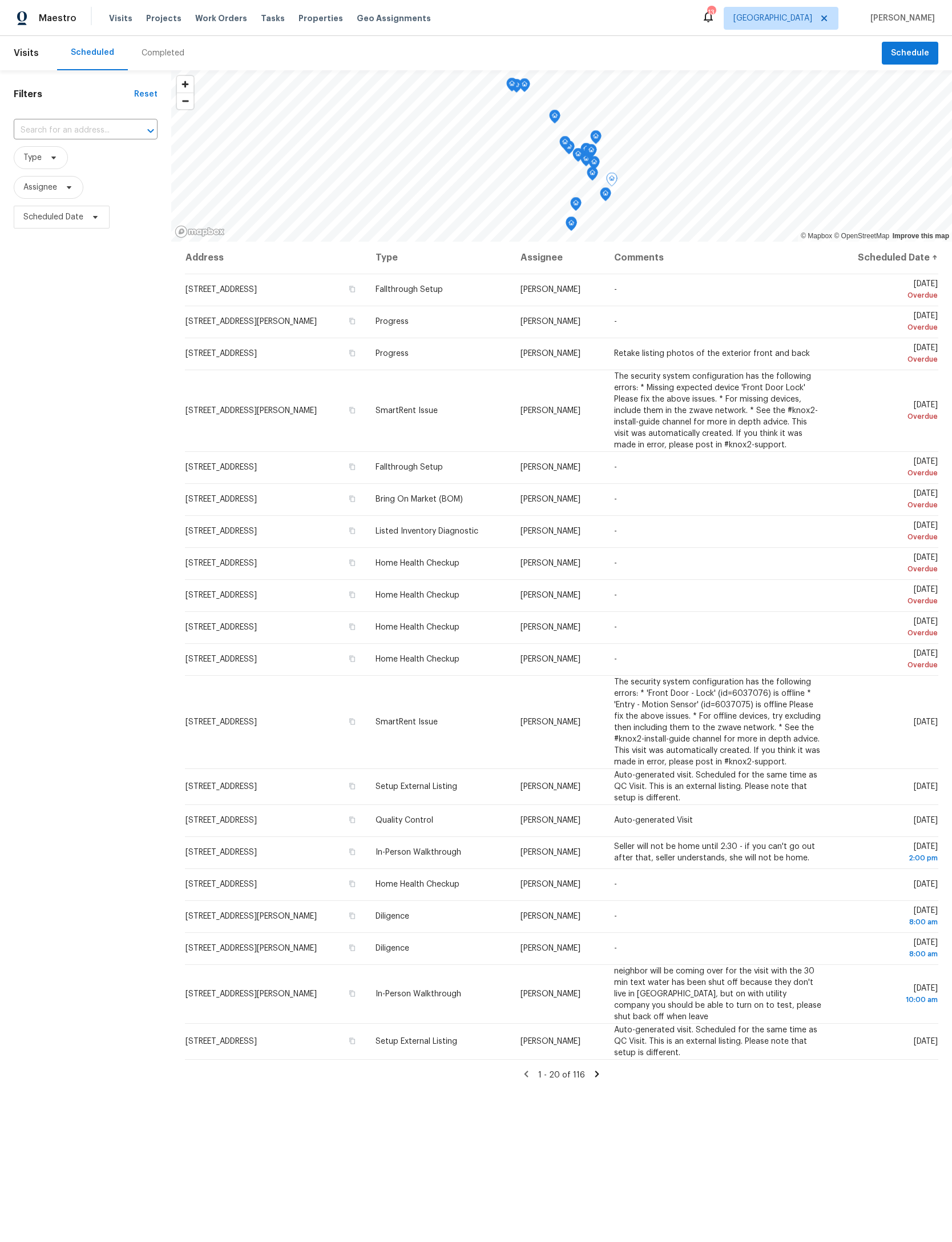  What do you see at coordinates (185, 84) in the screenshot?
I see `span: Zoom in` at bounding box center [185, 84].